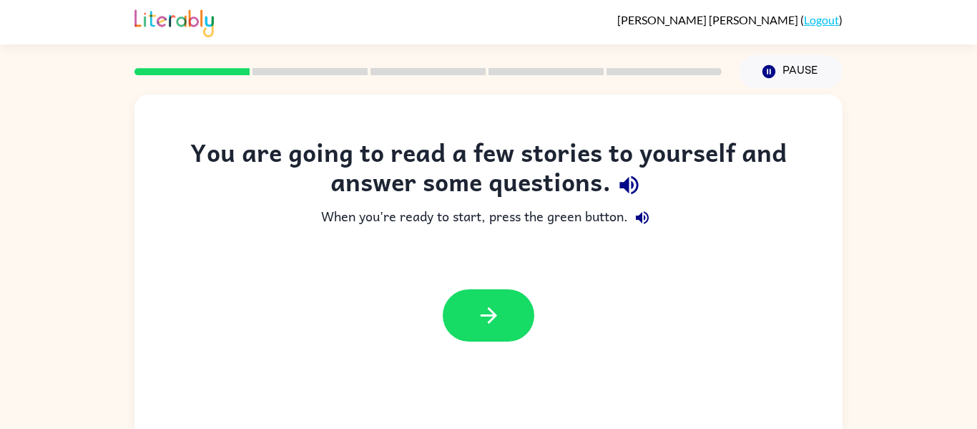  I want to click on div: When you're ready to start, press the green button., so click(489, 217).